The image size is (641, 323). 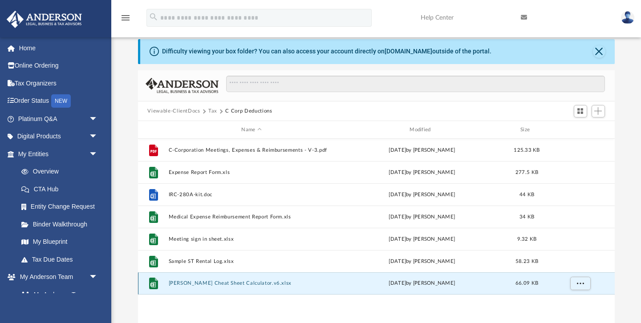 I want to click on button: Close, so click(x=599, y=52).